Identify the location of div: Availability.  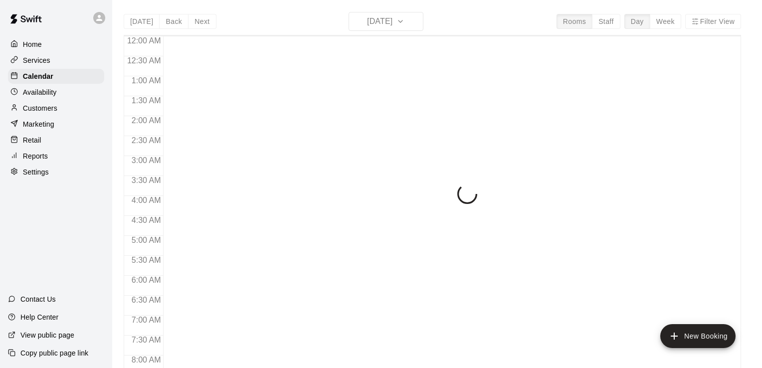
(56, 92).